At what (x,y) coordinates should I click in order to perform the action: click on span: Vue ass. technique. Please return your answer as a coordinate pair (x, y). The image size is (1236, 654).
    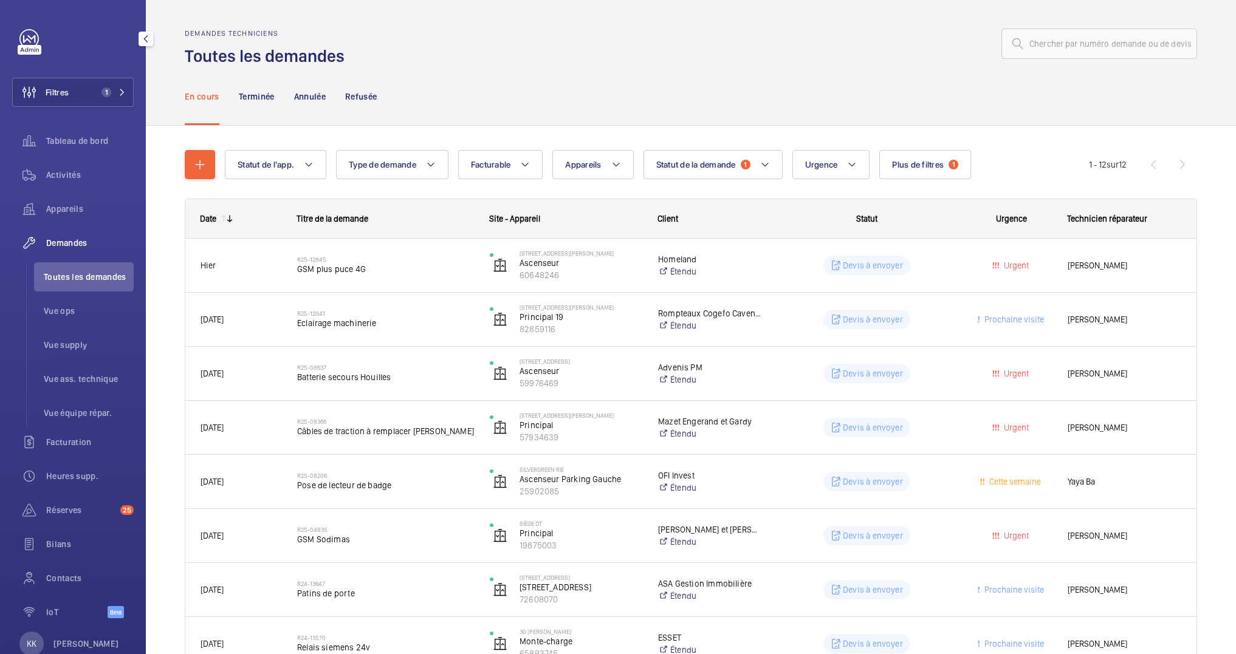
    Looking at the image, I should click on (89, 379).